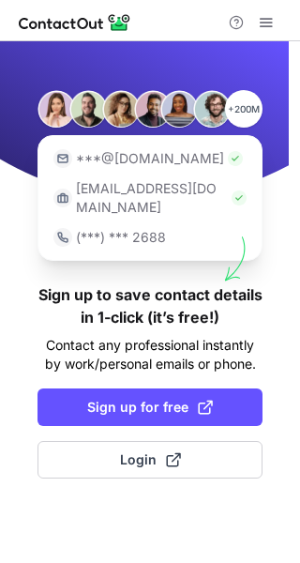 The width and height of the screenshot is (300, 563). Describe the element at coordinates (121, 109) in the screenshot. I see `img: Person #3` at that location.